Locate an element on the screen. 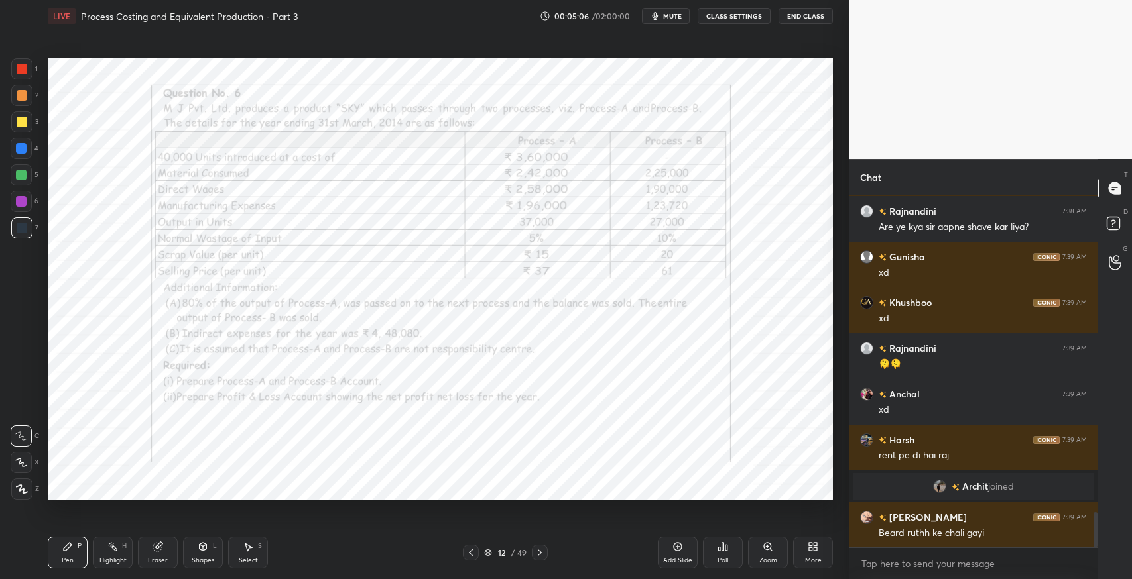  div: Z is located at coordinates (25, 489).